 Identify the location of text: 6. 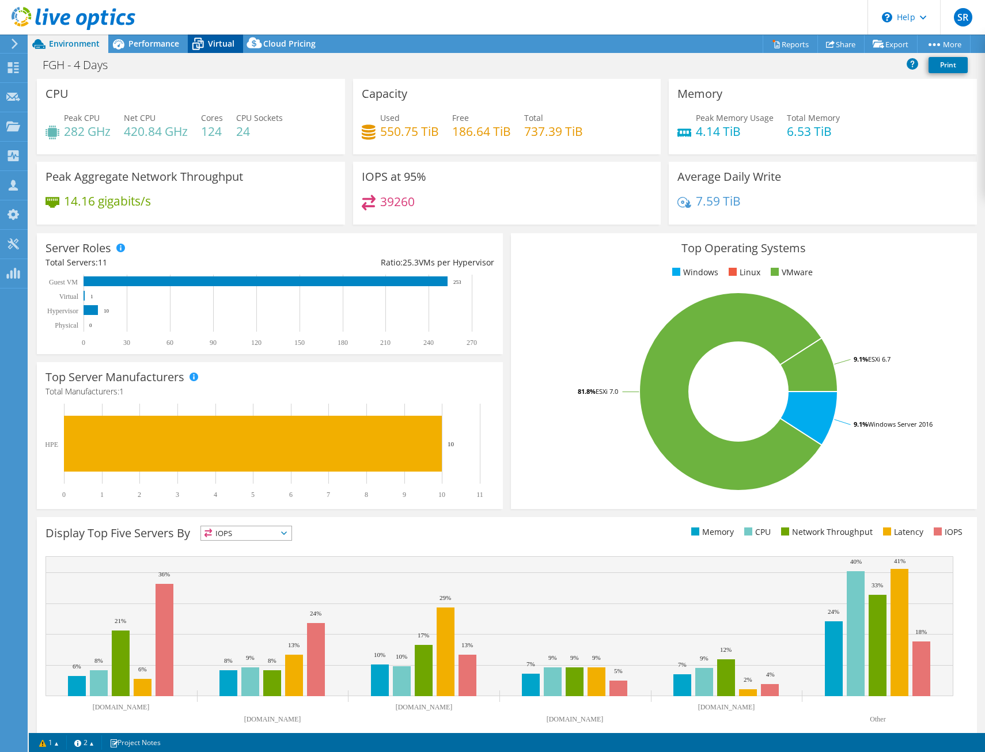
(291, 495).